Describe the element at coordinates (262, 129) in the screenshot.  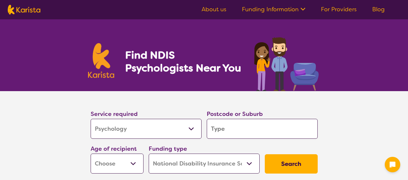
I see `input: Type` at that location.